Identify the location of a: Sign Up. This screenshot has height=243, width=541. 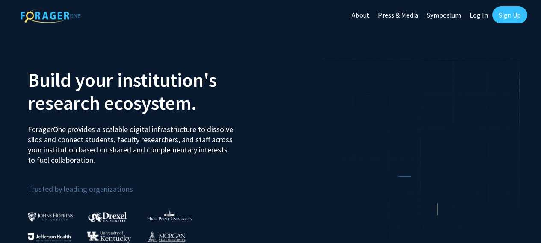
(510, 15).